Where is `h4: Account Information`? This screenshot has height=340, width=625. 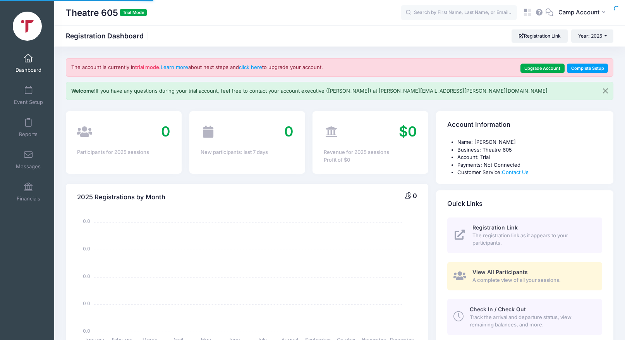 h4: Account Information is located at coordinates (479, 125).